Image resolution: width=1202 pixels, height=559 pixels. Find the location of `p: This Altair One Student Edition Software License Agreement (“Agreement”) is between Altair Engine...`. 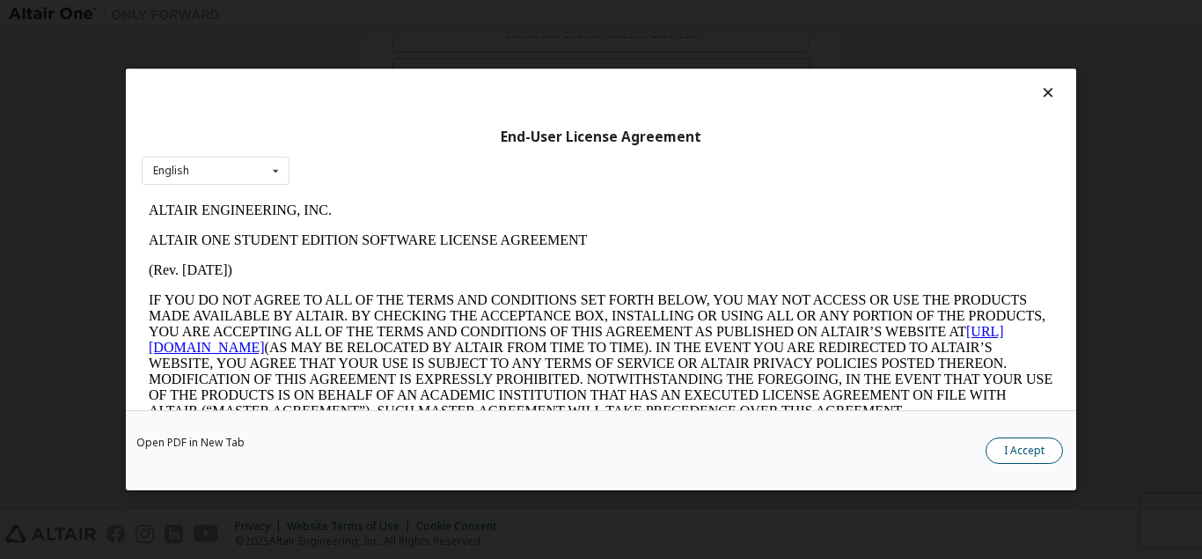

p: This Altair One Student Edition Software License Agreement (“Agreement”) is between Altair Engine... is located at coordinates (459, 269).